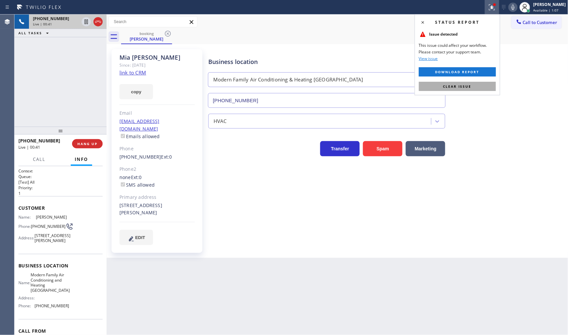 The height and width of the screenshot is (335, 568). What do you see at coordinates (153, 22) in the screenshot?
I see `input: Search` at bounding box center [153, 22].